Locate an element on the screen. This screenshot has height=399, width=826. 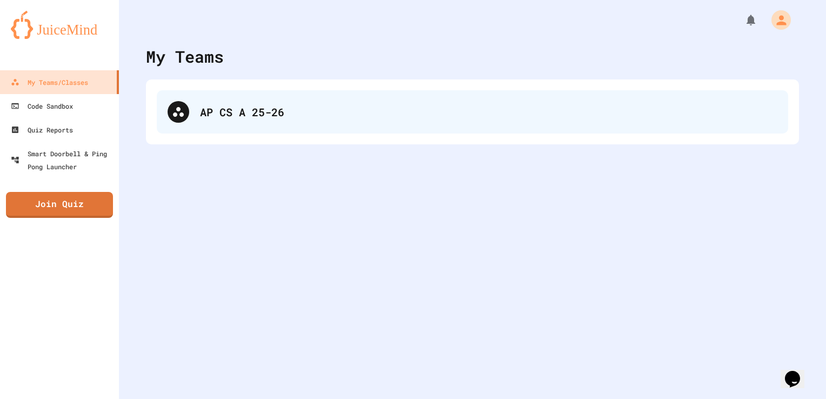
div: My Account is located at coordinates (777, 20).